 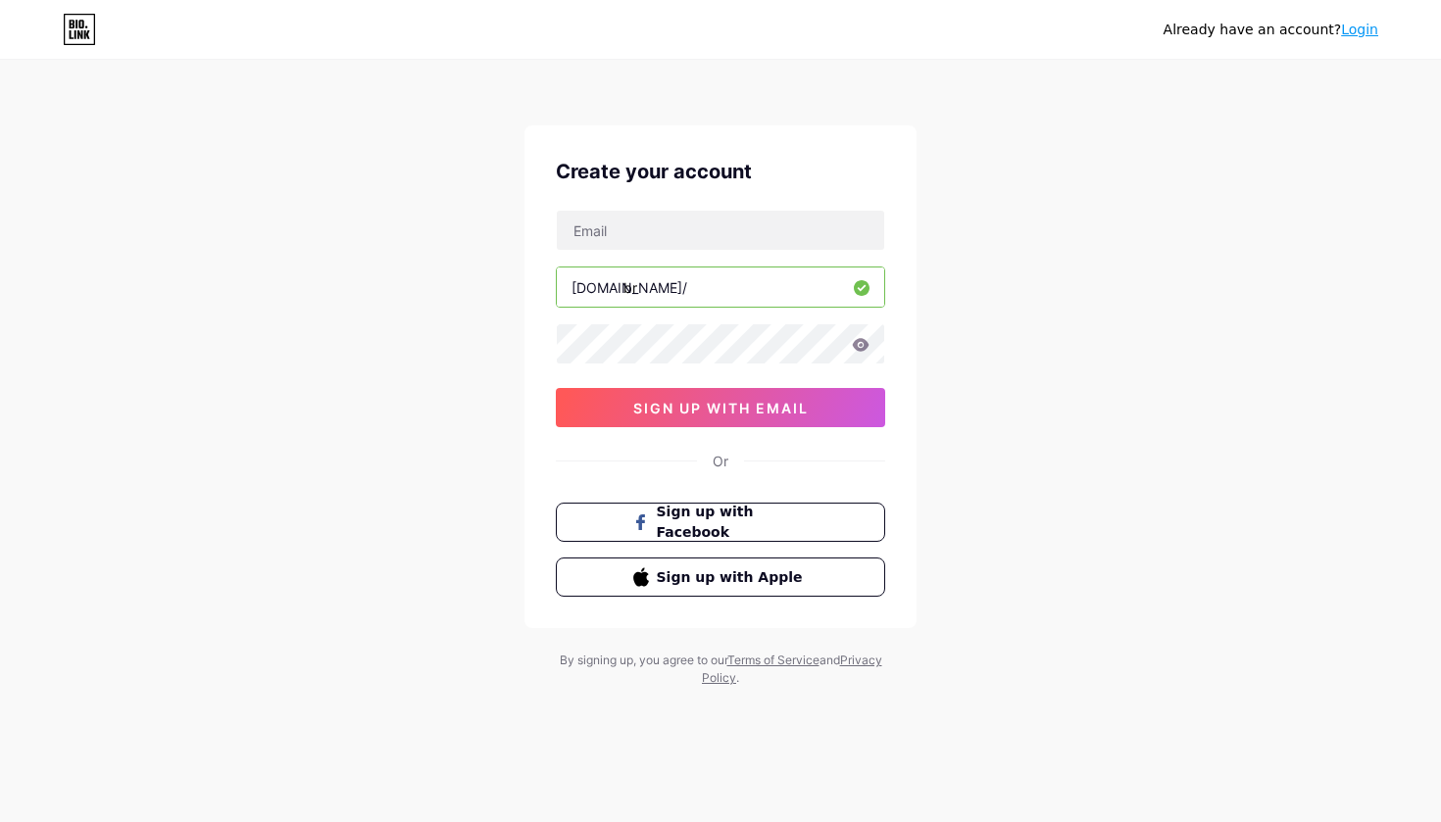 What do you see at coordinates (773, 660) in the screenshot?
I see `a: Terms of Service` at bounding box center [773, 660].